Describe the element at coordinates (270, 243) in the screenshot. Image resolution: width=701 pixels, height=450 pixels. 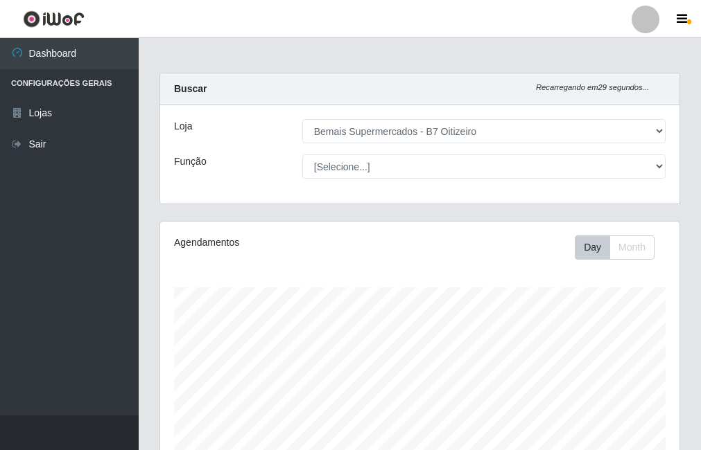
I see `div: Agendamentos` at that location.